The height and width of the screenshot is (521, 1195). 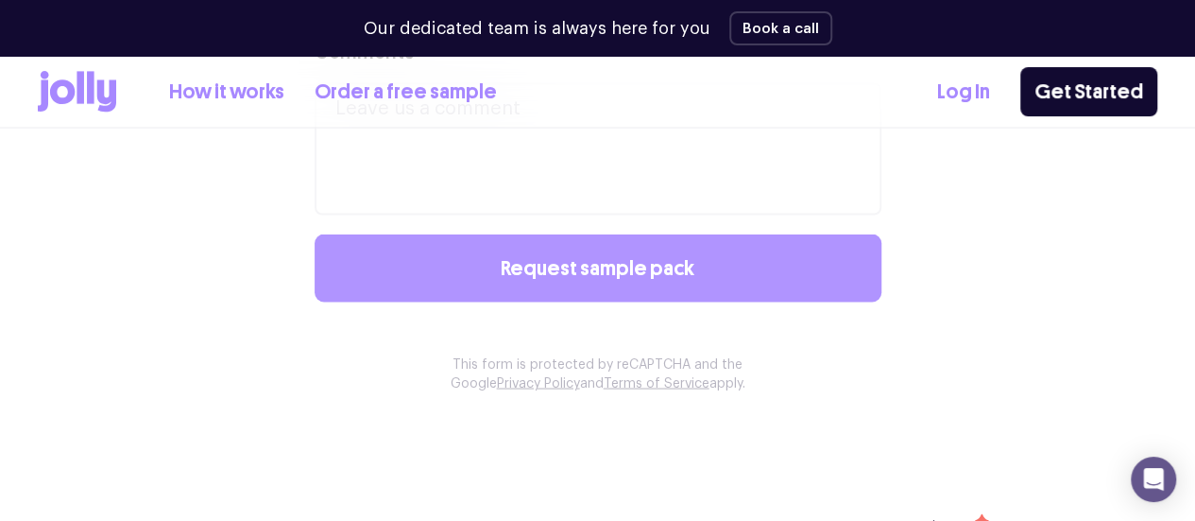 I want to click on div: Open Intercom Messenger, so click(x=1154, y=479).